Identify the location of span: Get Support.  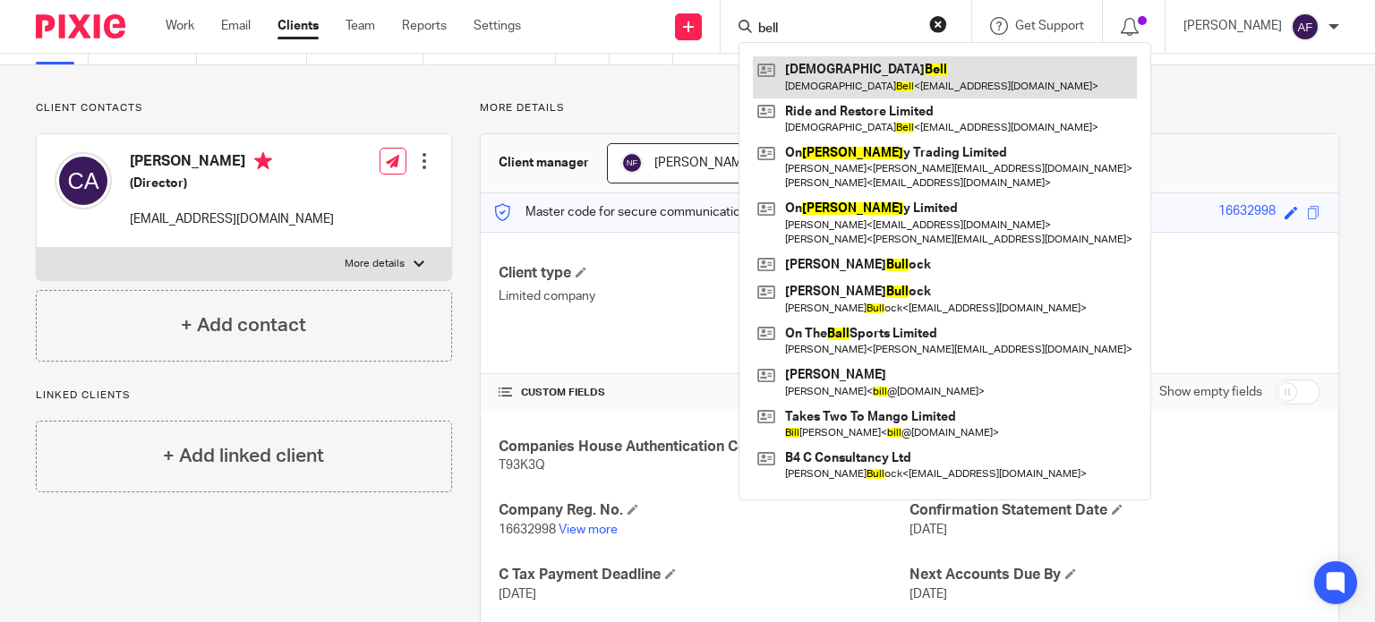
(1049, 26).